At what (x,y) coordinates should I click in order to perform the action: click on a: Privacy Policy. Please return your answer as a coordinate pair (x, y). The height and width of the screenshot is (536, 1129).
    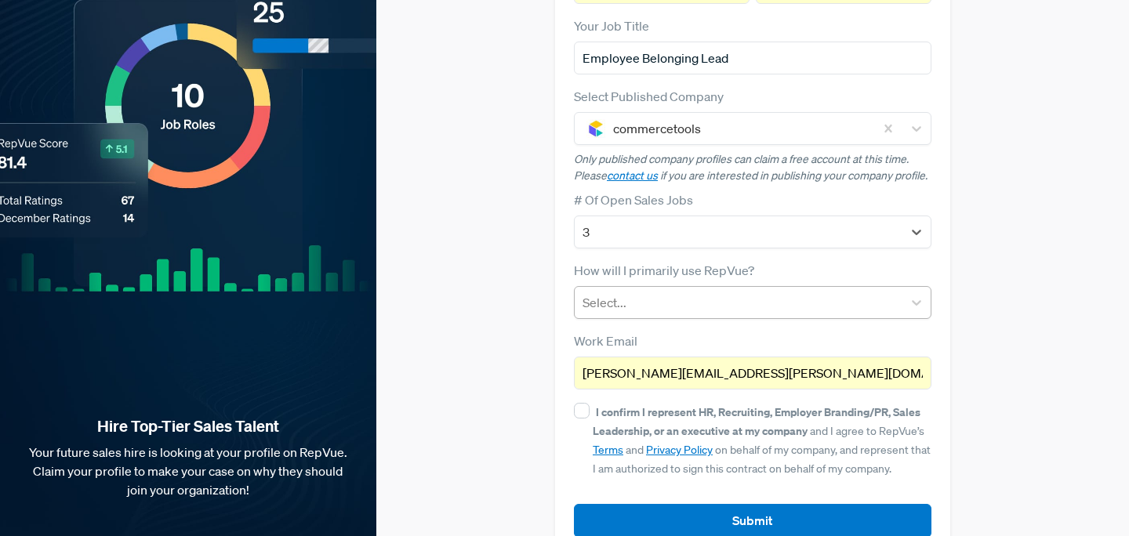
    Looking at the image, I should click on (679, 450).